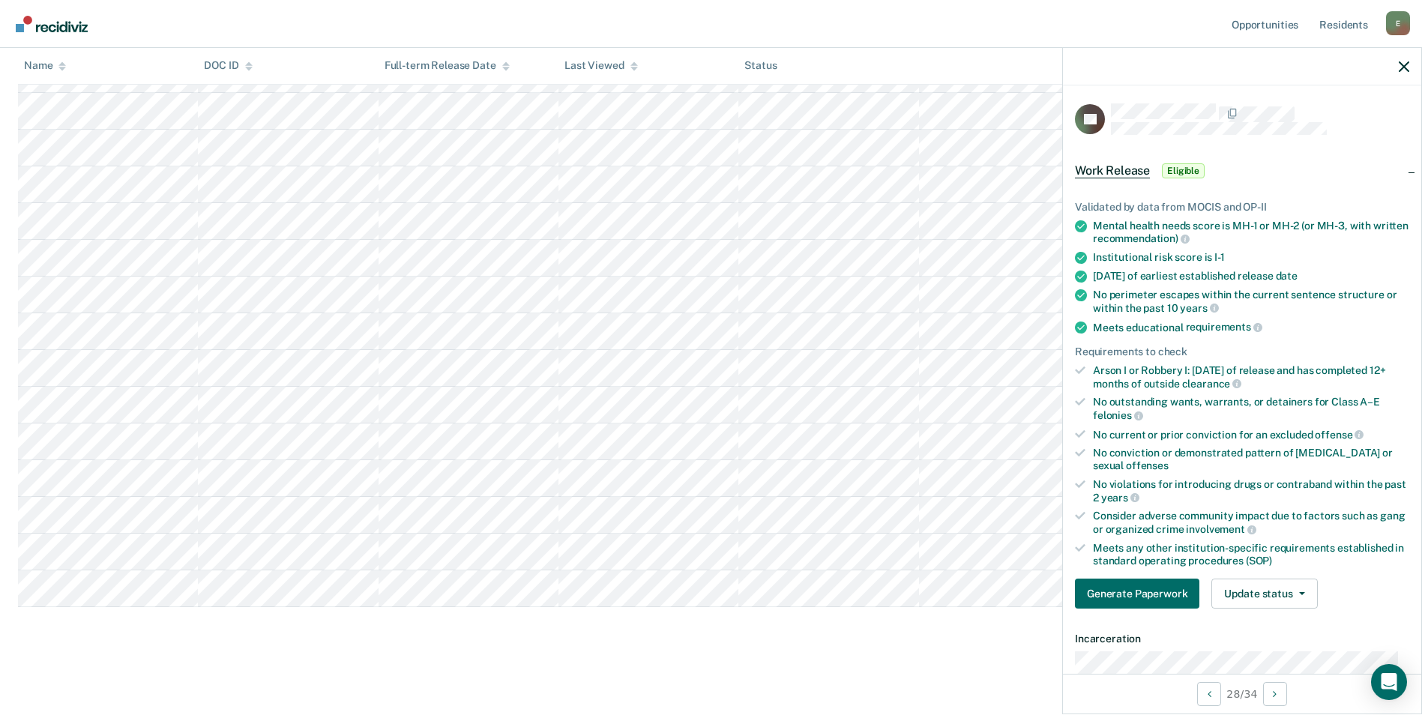 This screenshot has height=715, width=1422. Describe the element at coordinates (1183, 171) in the screenshot. I see `span: Eligible` at that location.